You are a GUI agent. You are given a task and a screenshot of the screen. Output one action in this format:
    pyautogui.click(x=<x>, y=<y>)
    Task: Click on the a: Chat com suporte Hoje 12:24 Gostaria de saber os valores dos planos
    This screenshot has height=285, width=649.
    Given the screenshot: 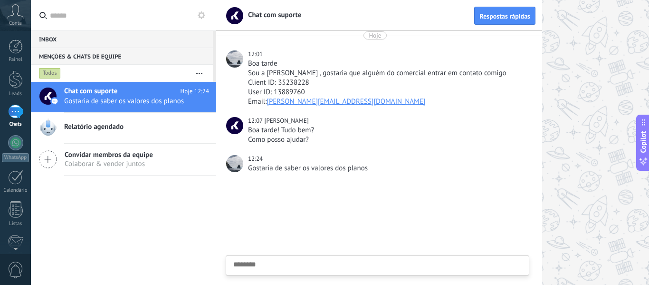 What is the action you would take?
    pyautogui.click(x=124, y=97)
    